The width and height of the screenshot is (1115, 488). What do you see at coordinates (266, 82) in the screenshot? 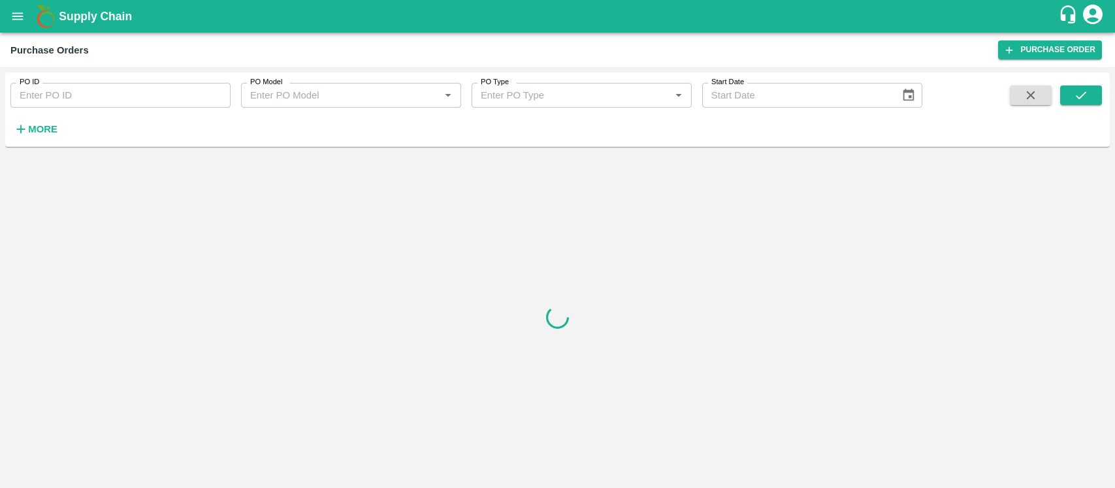
I see `label: PO Model` at bounding box center [266, 82].